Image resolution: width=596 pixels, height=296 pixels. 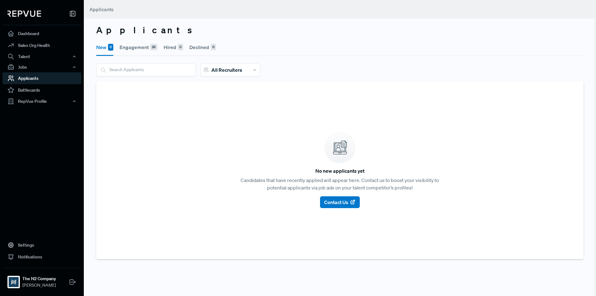 I want to click on h3: Applicants, so click(x=340, y=30).